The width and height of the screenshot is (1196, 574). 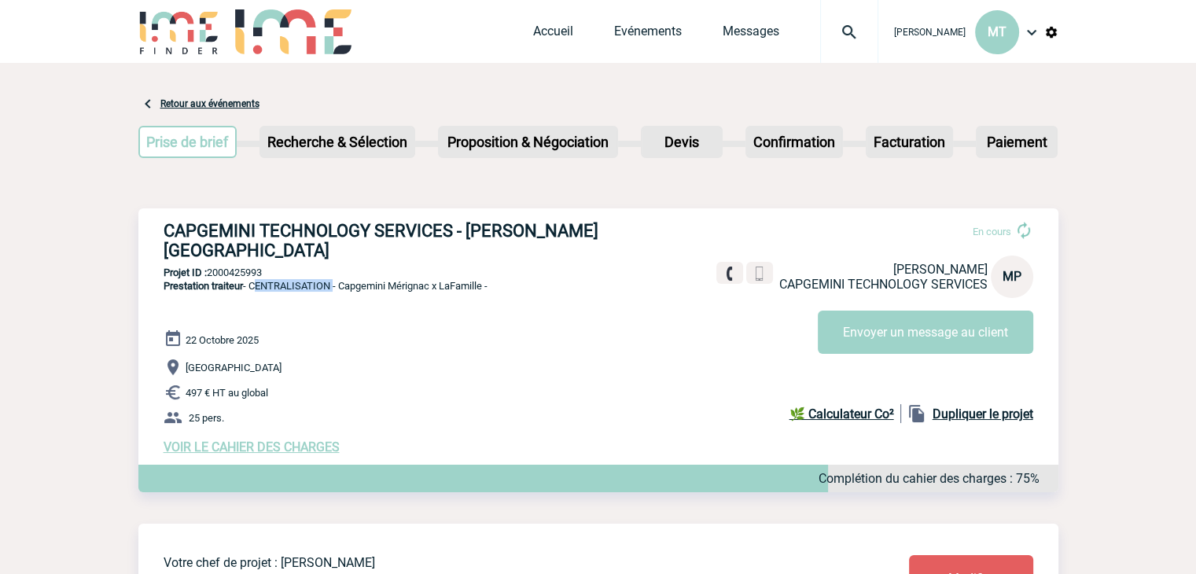 I want to click on p: Proposition & Négociation, so click(x=528, y=142).